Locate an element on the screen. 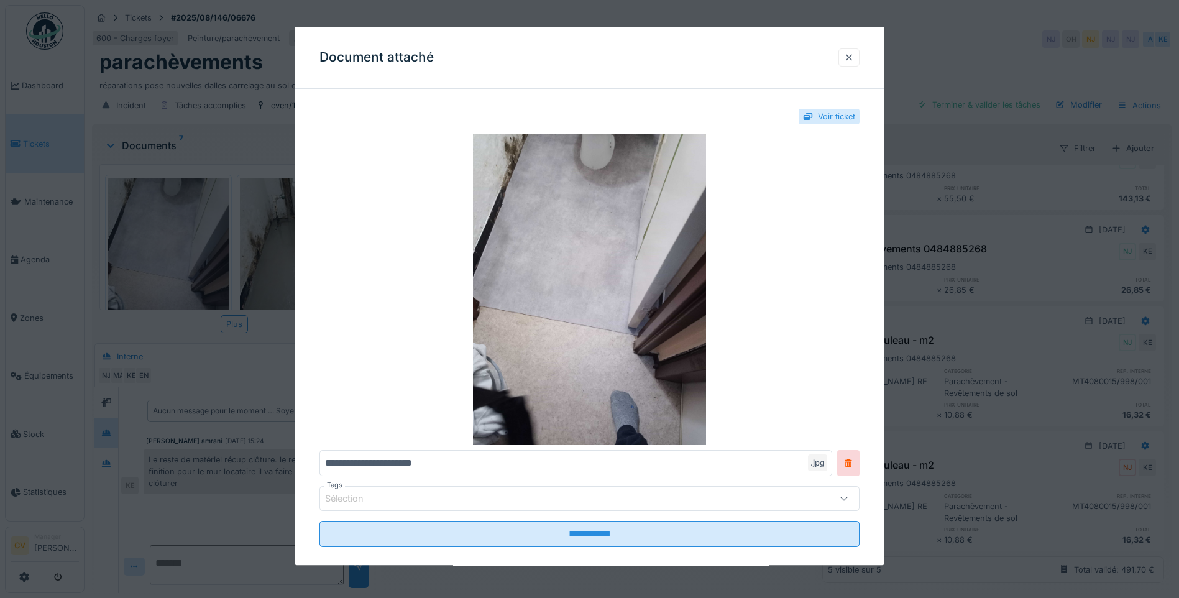 This screenshot has height=598, width=1179. div: Voir ticket is located at coordinates (836, 116).